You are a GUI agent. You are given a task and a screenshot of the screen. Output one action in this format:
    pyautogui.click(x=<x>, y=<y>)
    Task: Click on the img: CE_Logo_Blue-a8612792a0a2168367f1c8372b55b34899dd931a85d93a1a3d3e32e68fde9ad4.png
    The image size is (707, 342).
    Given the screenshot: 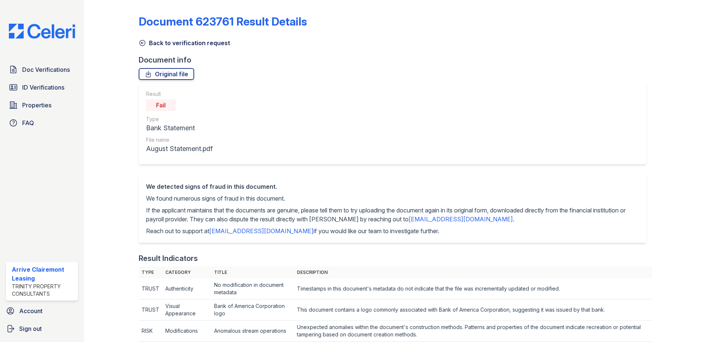 What is the action you would take?
    pyautogui.click(x=42, y=31)
    